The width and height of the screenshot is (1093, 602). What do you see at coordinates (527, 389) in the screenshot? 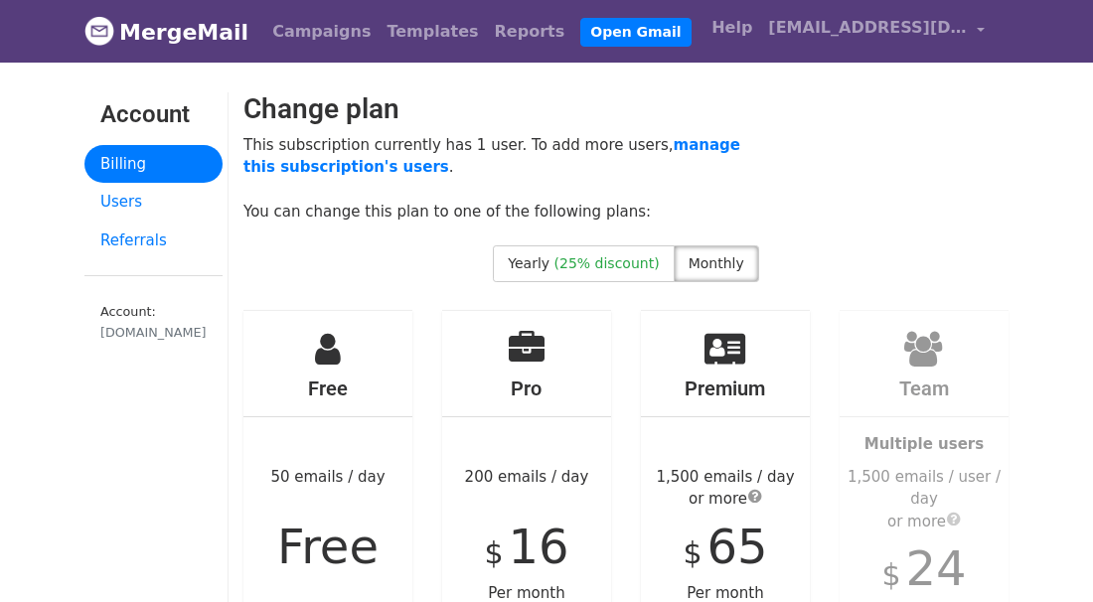
I see `h4: Pro` at bounding box center [527, 389].